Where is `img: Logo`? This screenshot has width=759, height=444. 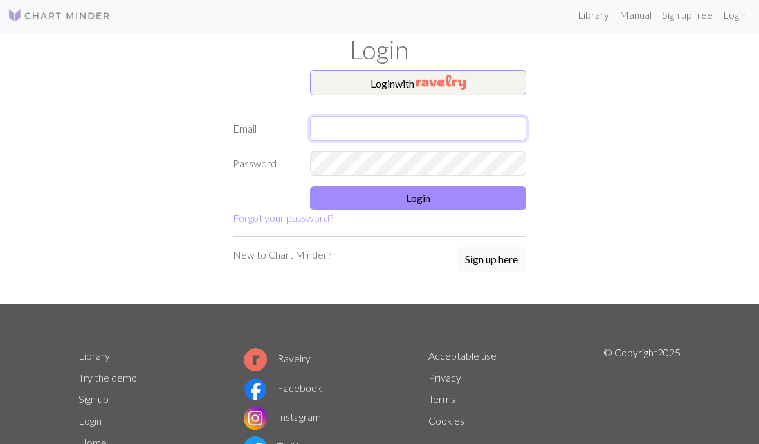
img: Logo is located at coordinates (59, 15).